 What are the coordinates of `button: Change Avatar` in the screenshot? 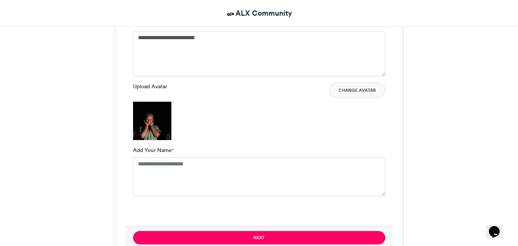 It's located at (357, 90).